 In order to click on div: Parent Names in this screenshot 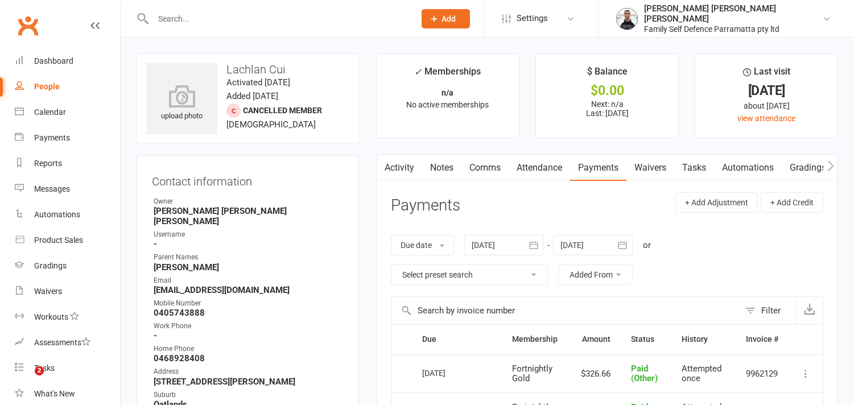, I will do `click(249, 257)`.